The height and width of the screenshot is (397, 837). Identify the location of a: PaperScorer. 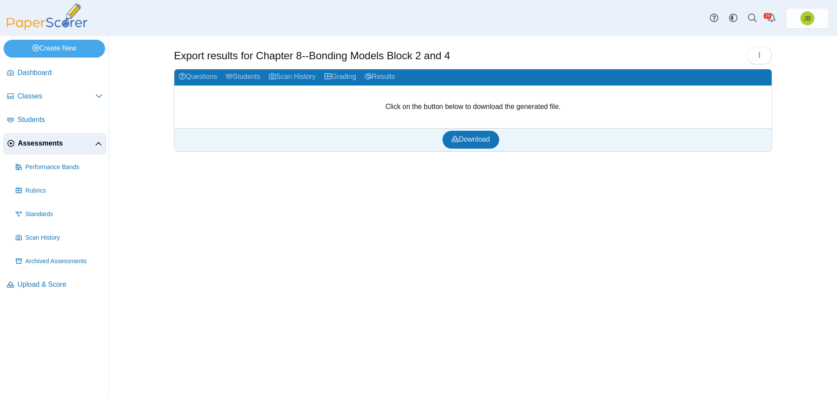
(47, 27).